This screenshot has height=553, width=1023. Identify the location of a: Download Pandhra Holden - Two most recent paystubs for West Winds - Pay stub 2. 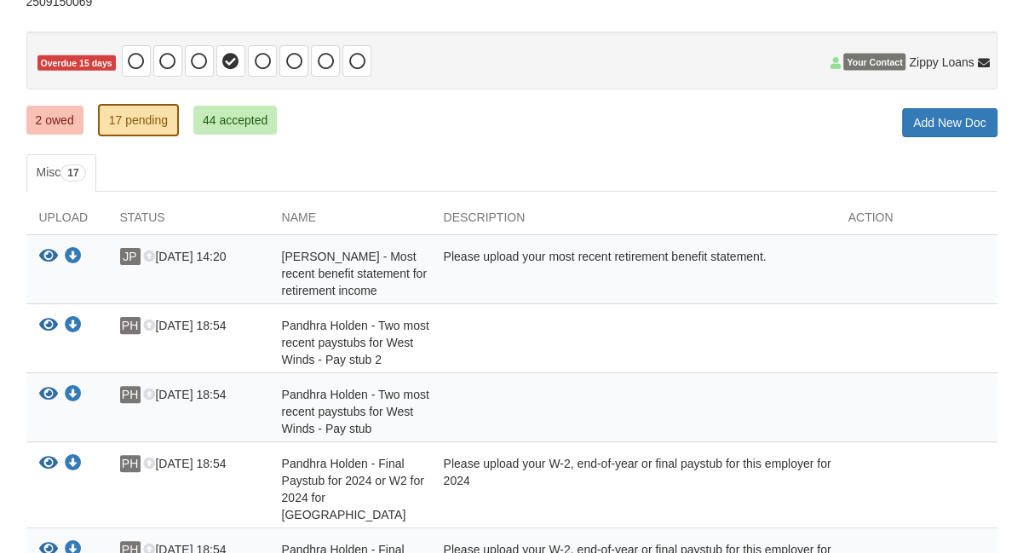
(73, 326).